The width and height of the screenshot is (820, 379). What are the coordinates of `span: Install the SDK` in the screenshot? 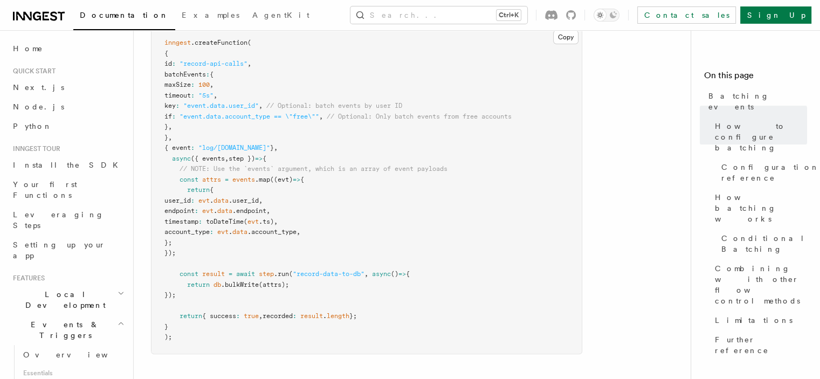 It's located at (69, 165).